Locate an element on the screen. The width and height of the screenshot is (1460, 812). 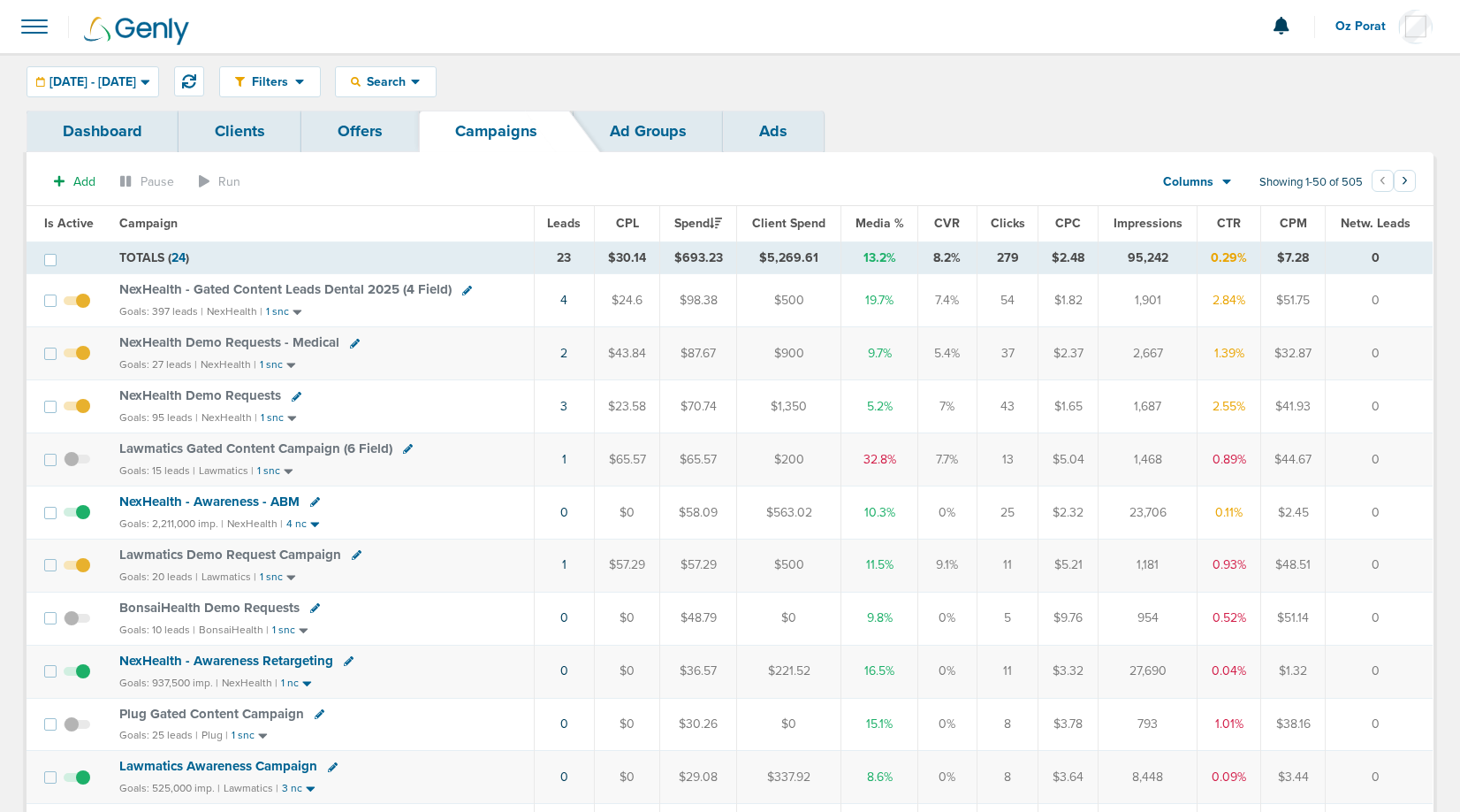
small: NexHealth | is located at coordinates (234, 311).